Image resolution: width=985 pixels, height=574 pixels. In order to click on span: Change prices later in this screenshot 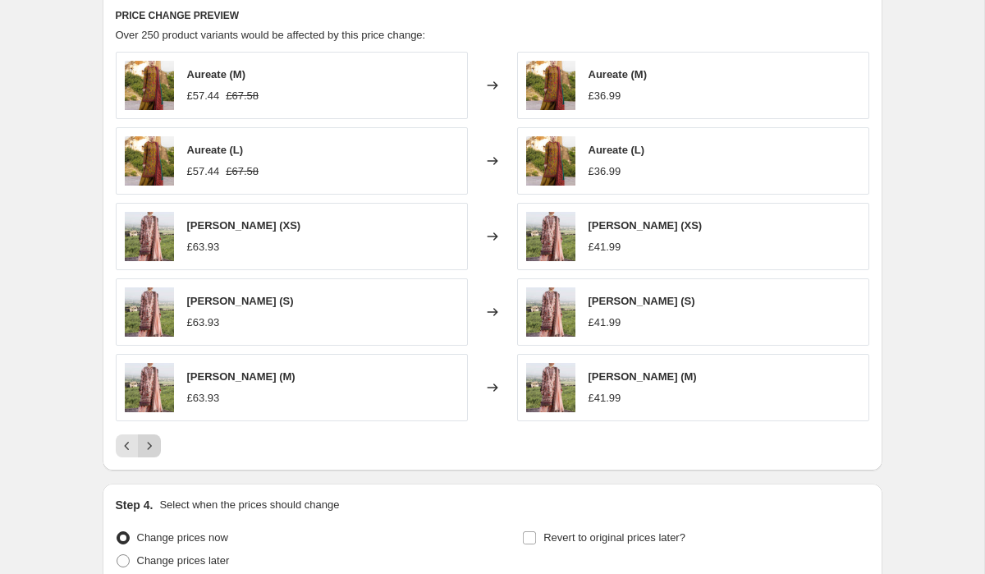, I will do `click(183, 560)`.